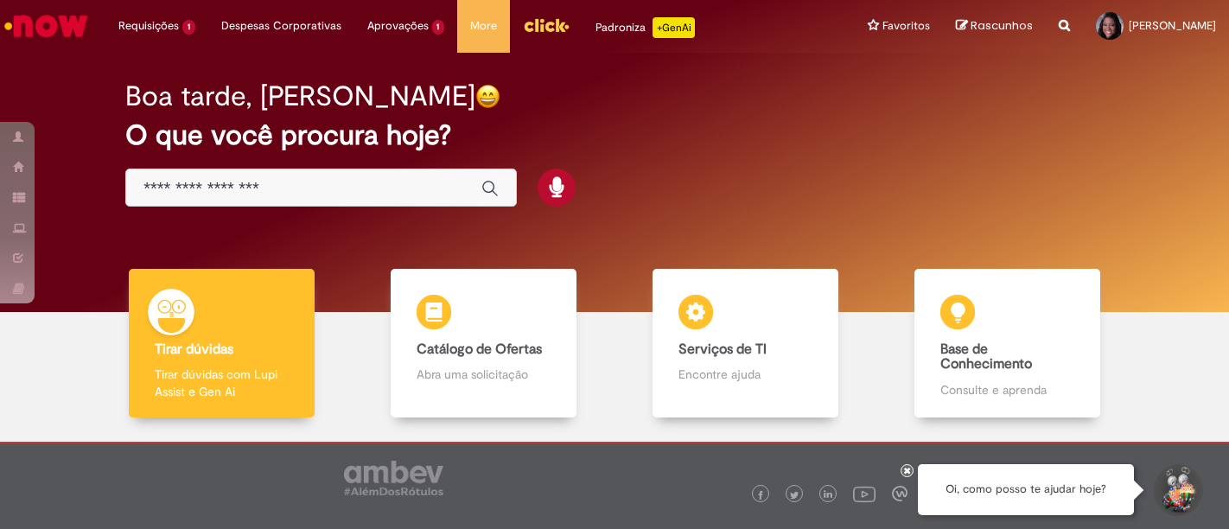 The image size is (1229, 529). What do you see at coordinates (645, 28) in the screenshot?
I see `div: Padroniza` at bounding box center [645, 28].